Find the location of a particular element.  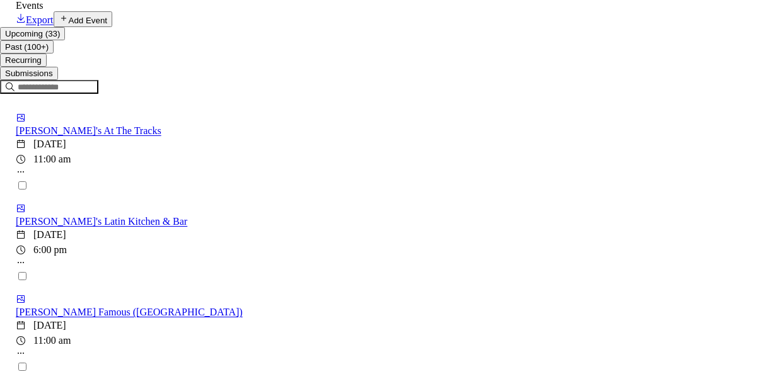

button: Add Event is located at coordinates (83, 19).